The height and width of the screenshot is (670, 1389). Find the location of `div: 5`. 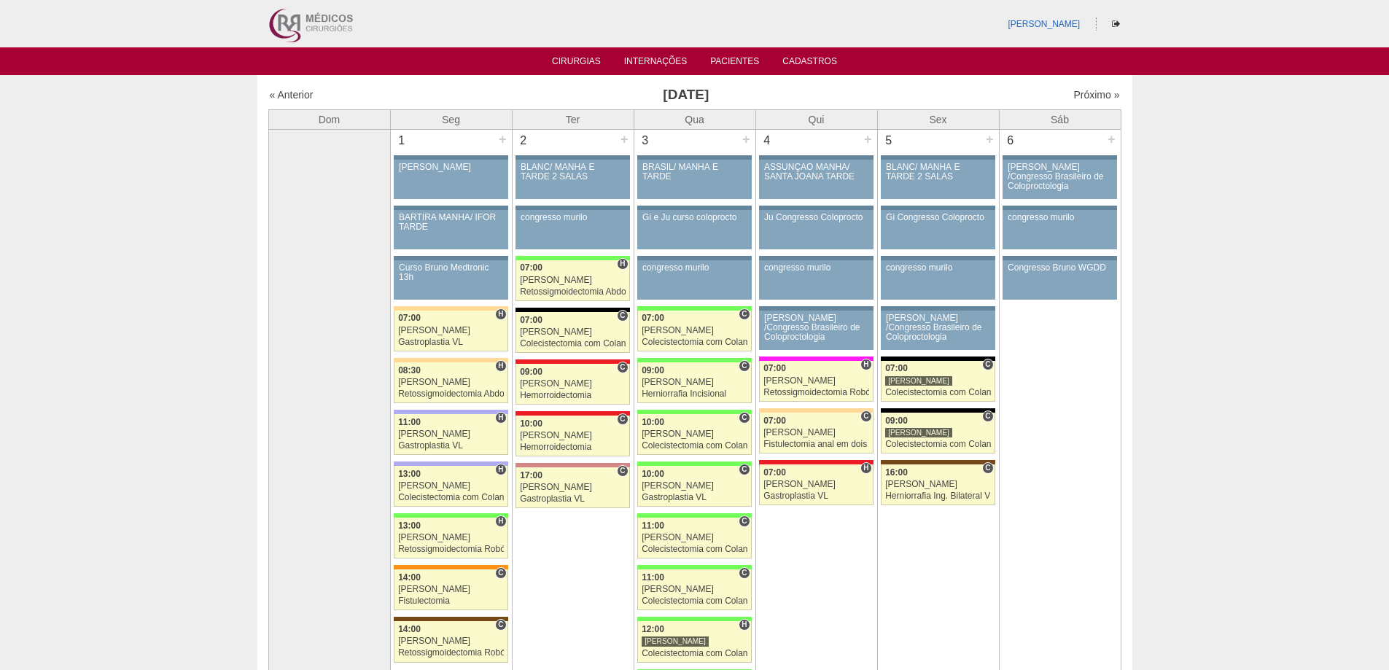

div: 5 is located at coordinates (889, 141).